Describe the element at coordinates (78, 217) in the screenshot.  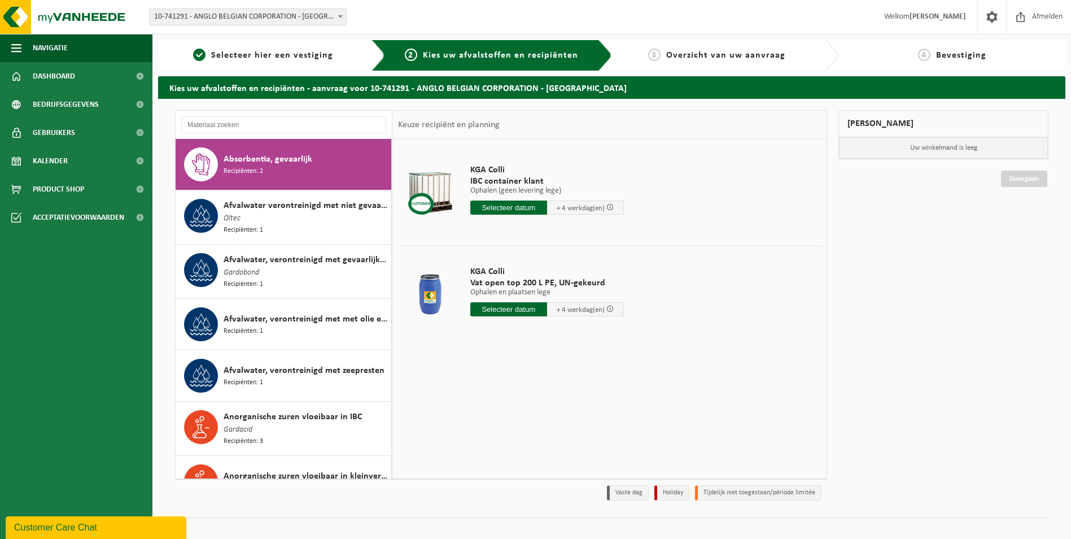
I see `span: Acceptatievoorwaarden` at that location.